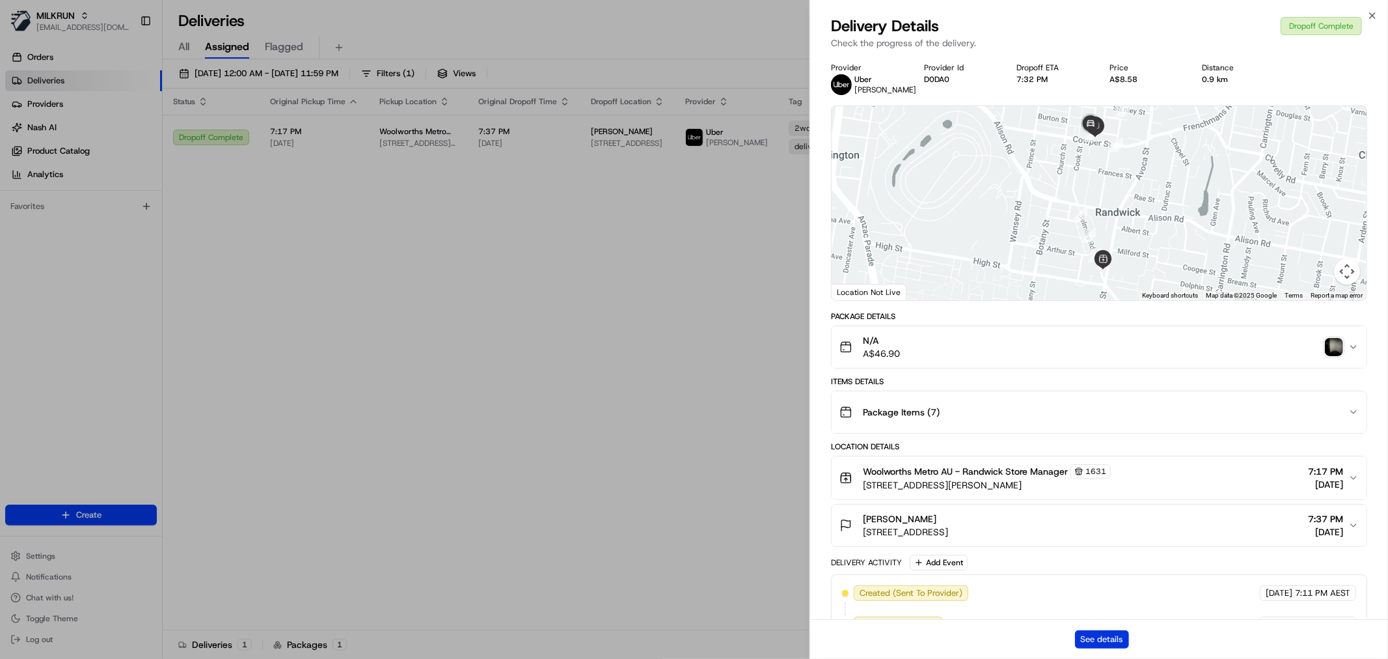 Image resolution: width=1388 pixels, height=659 pixels. Describe the element at coordinates (869, 292) in the screenshot. I see `div: Location Not Live` at that location.